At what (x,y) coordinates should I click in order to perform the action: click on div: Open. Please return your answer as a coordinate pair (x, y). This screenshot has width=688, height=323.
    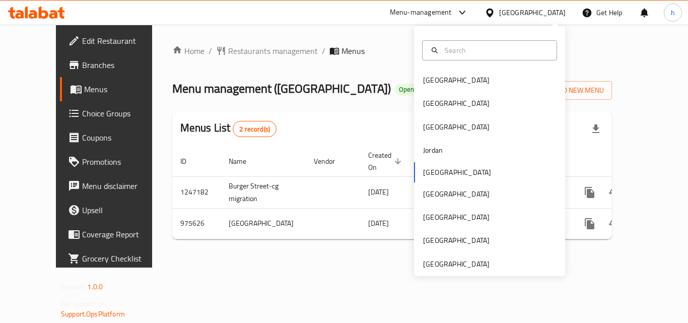
    Looking at the image, I should click on (406, 90).